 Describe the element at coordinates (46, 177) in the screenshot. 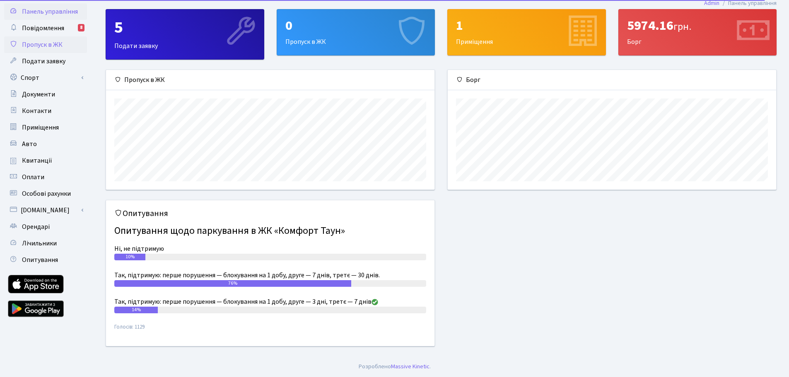

I see `a: Оплати` at that location.